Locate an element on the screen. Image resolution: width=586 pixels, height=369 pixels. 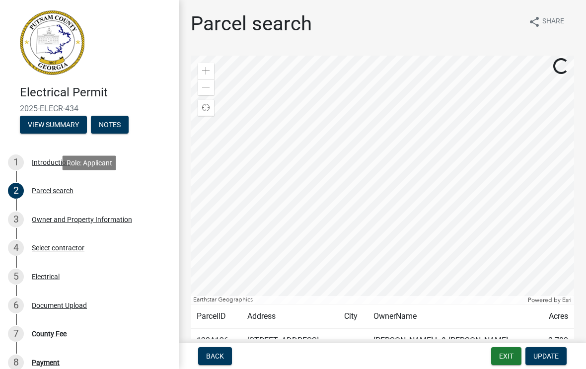
div: Select contractor is located at coordinates (58, 248).